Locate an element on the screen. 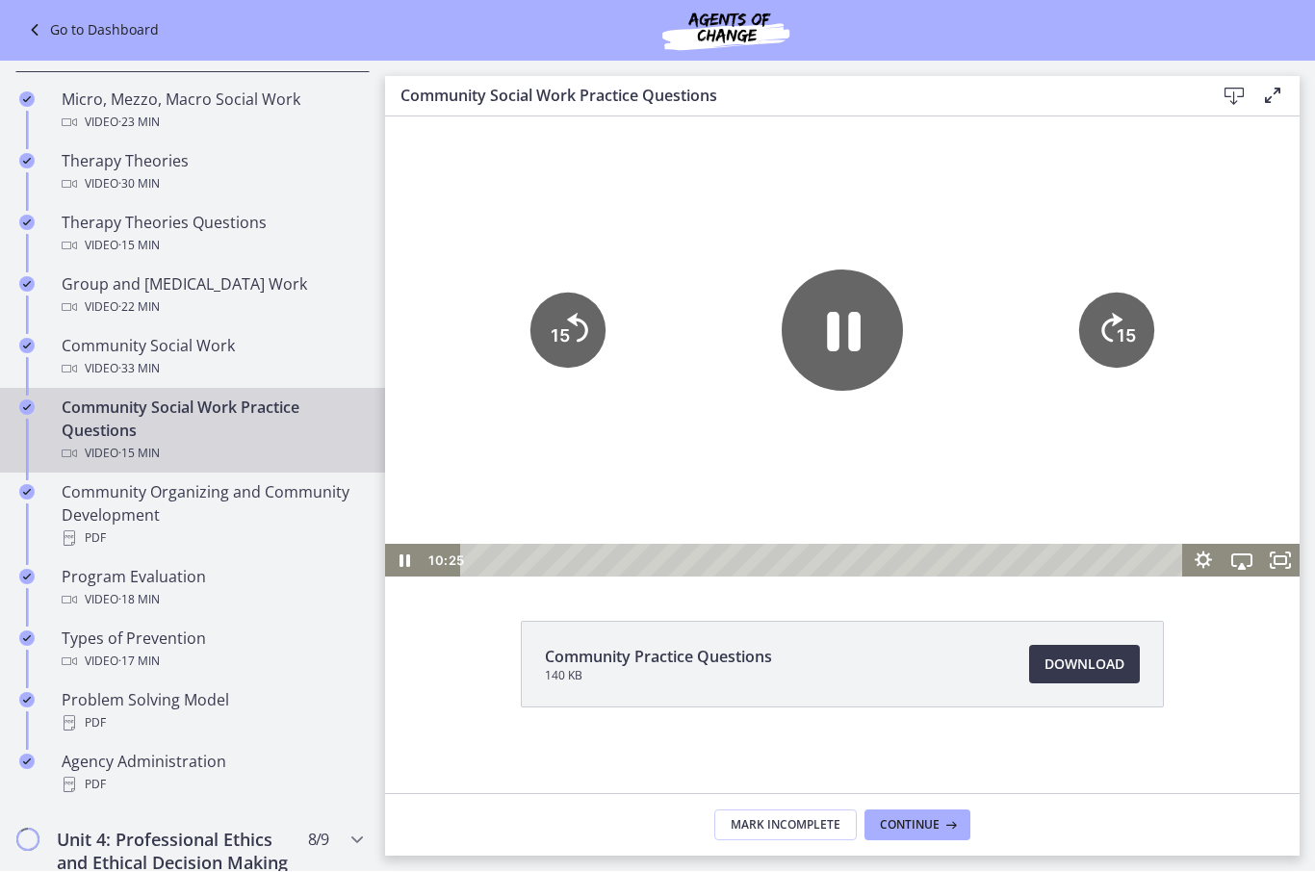 The width and height of the screenshot is (1315, 872). button: Skip back 15 seconds is located at coordinates (183, 214).